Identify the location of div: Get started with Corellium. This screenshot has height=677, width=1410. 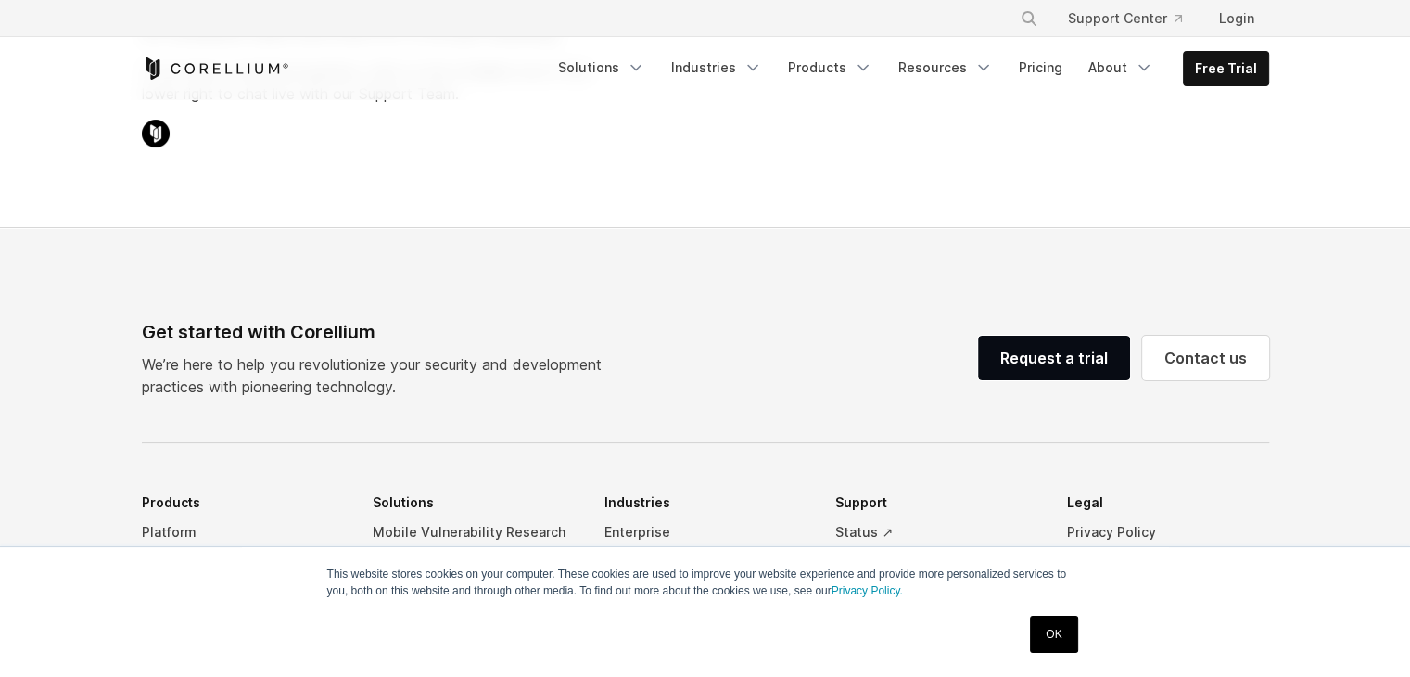
(379, 332).